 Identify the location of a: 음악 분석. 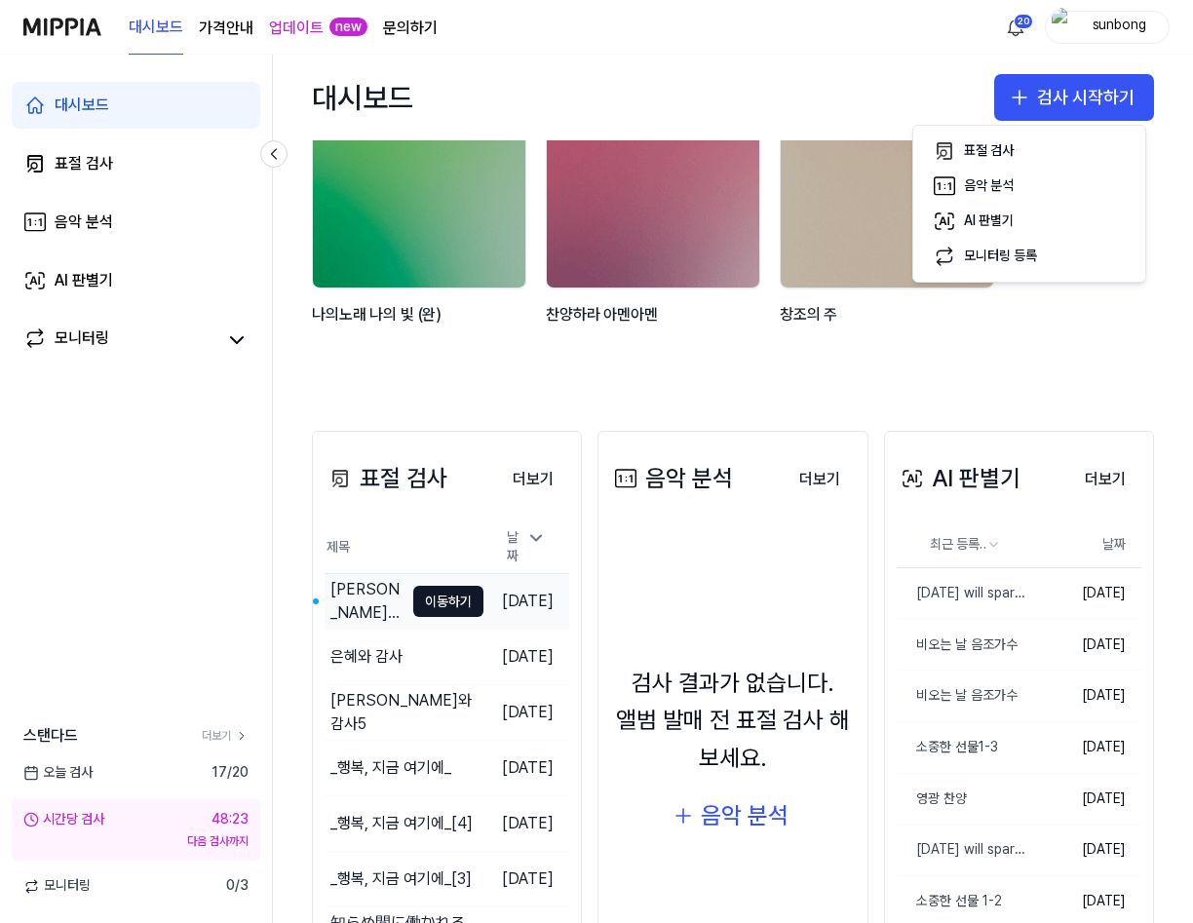
(135, 222).